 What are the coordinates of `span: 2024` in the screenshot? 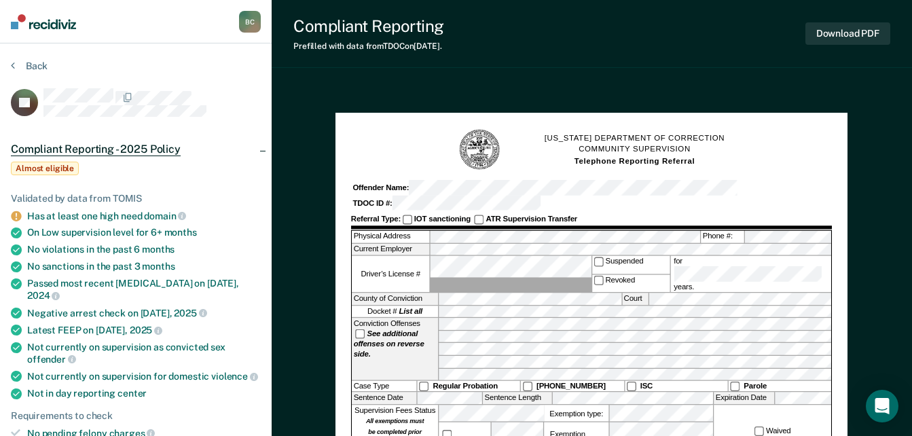 It's located at (43, 296).